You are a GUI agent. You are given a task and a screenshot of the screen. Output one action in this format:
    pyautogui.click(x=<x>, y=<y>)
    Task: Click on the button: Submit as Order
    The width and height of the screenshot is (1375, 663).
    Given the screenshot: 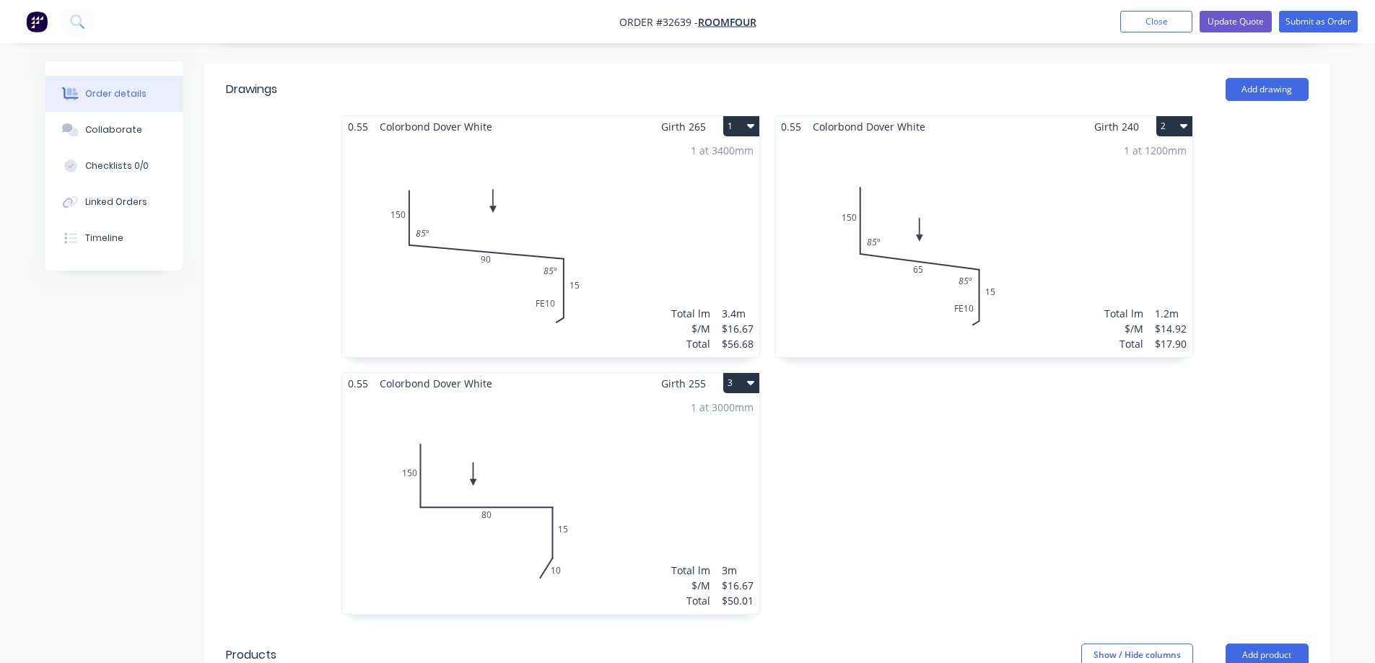 What is the action you would take?
    pyautogui.click(x=1318, y=22)
    